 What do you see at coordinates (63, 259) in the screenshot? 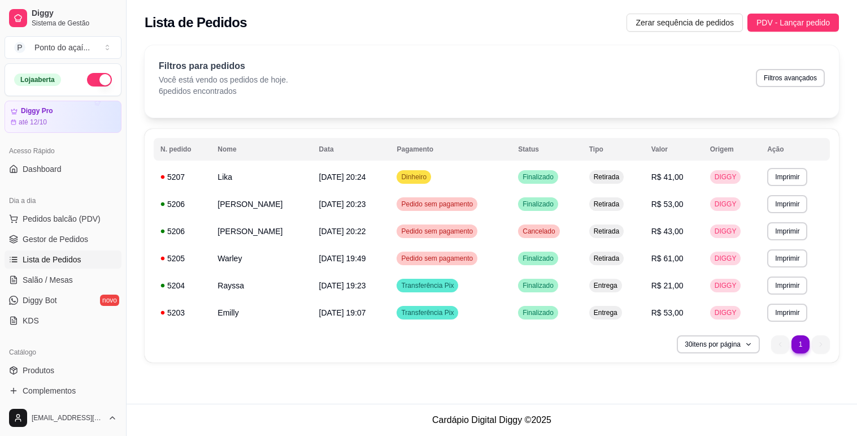
I see `a: Lista de Pedidos` at bounding box center [63, 259].